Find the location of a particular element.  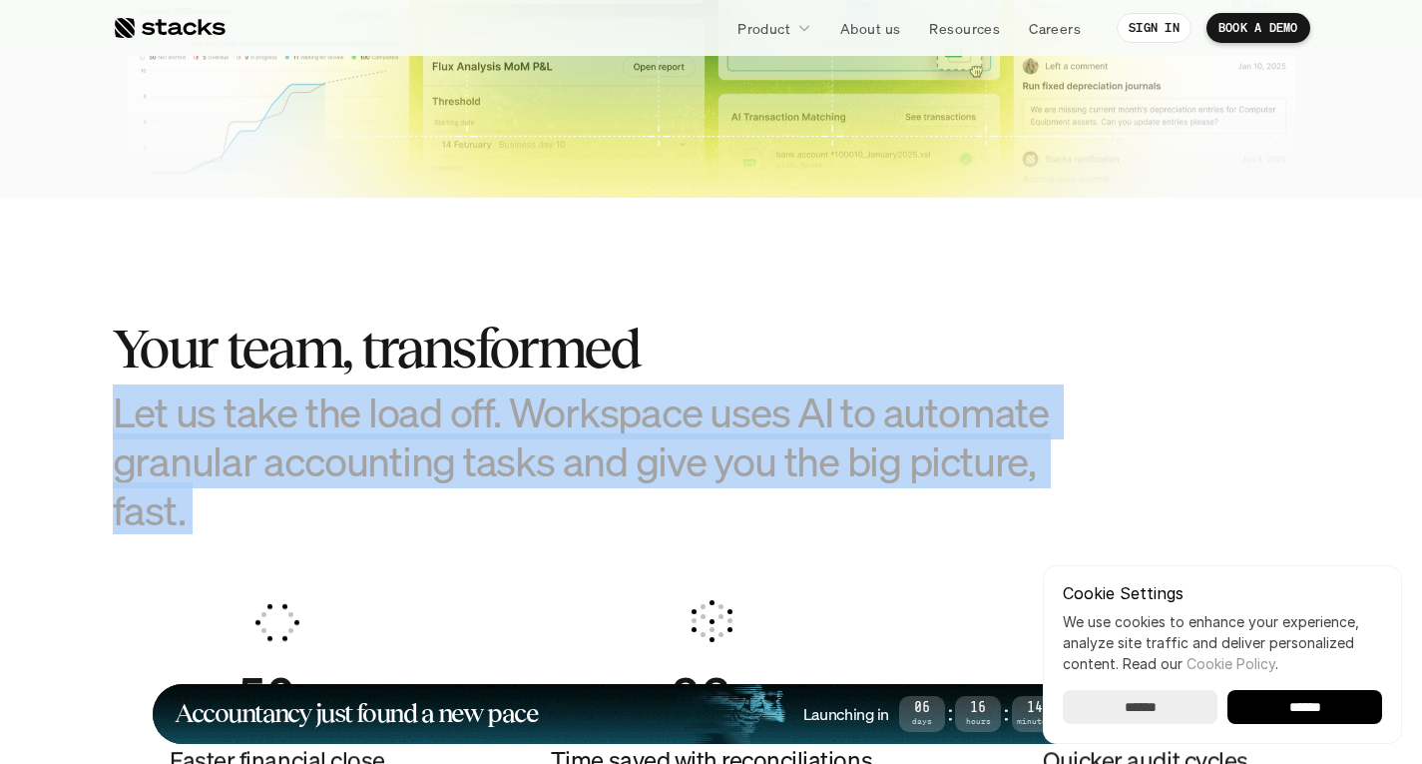

p: Resources is located at coordinates (964, 28).